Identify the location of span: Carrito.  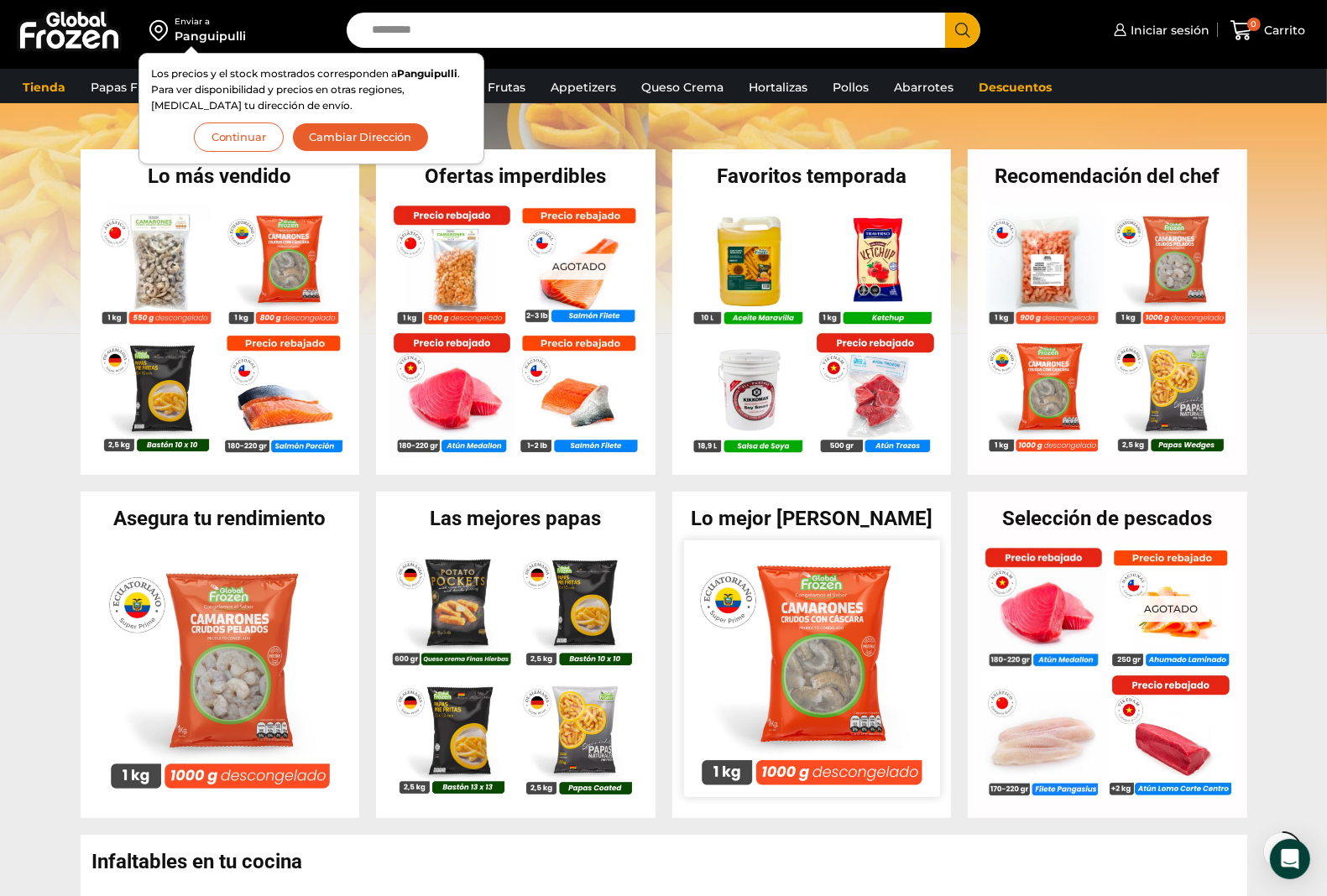
(1284, 30).